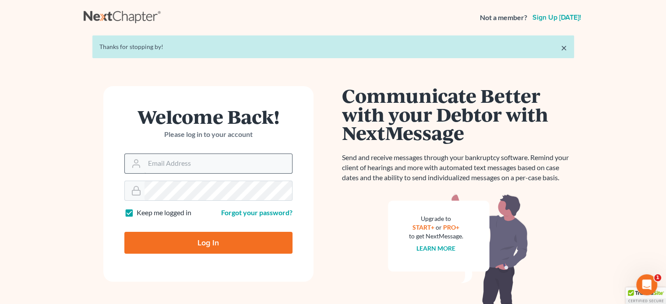 The image size is (666, 304). Describe the element at coordinates (208, 134) in the screenshot. I see `p: Please log in to your account` at that location.